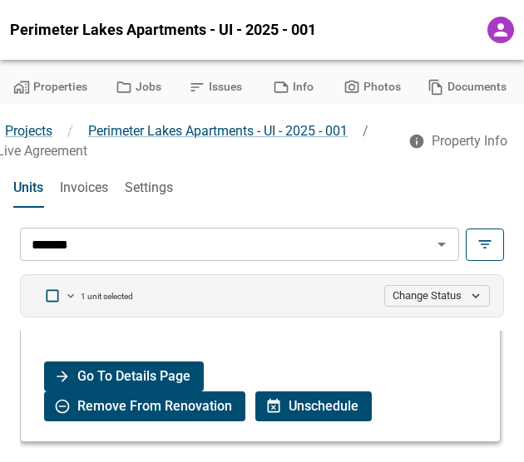 Image resolution: width=524 pixels, height=462 pixels. Describe the element at coordinates (28, 188) in the screenshot. I see `span: Units` at that location.